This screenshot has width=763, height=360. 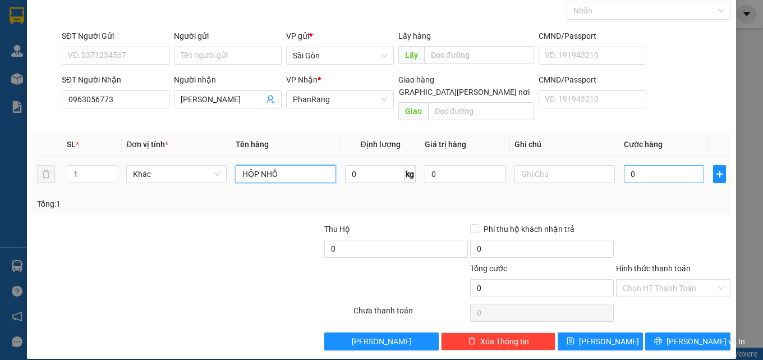 What do you see at coordinates (90, 43) in the screenshot?
I see `b: Gửi khách hàng` at bounding box center [90, 43].